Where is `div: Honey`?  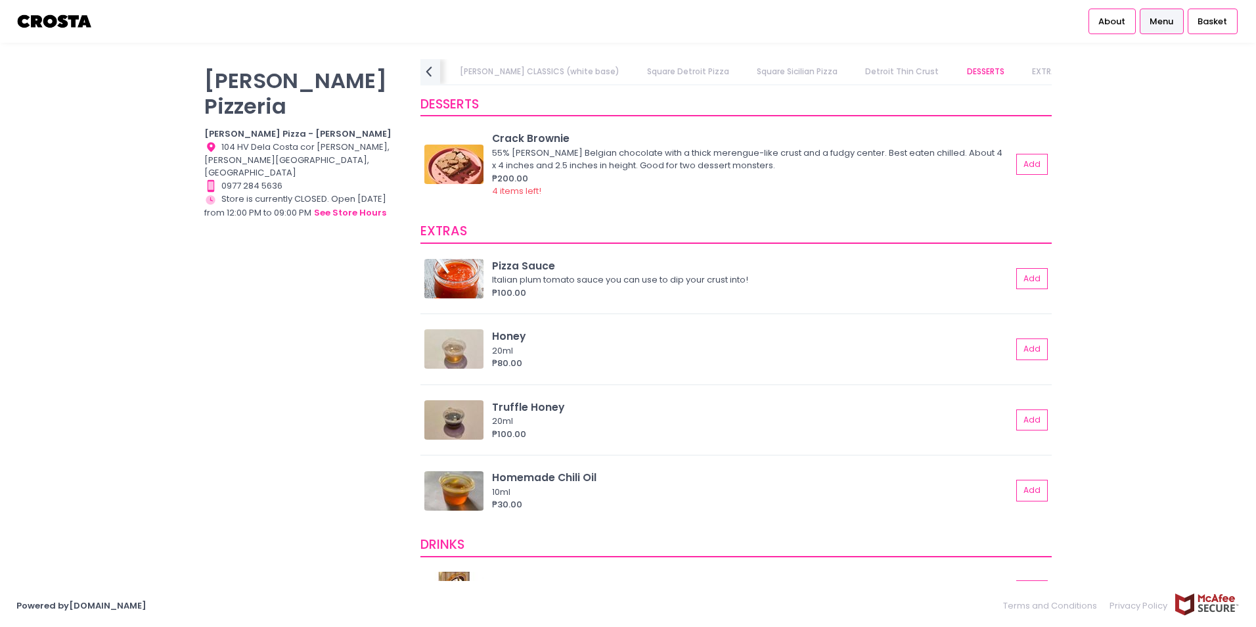
div: Honey is located at coordinates (751, 336).